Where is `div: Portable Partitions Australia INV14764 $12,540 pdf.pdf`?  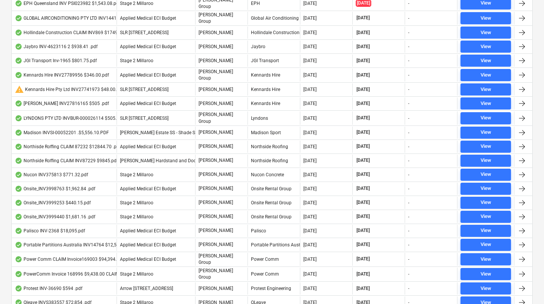
div: Portable Partitions Australia INV14764 $12,540 pdf.pdf is located at coordinates (76, 245).